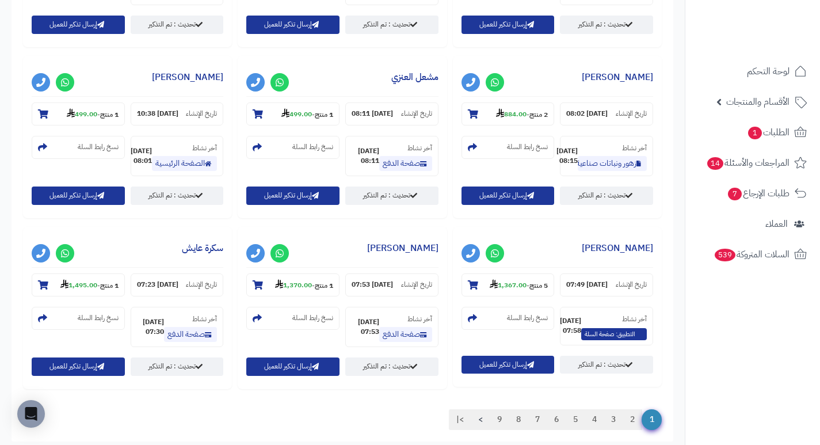  I want to click on a: 6, so click(556, 419).